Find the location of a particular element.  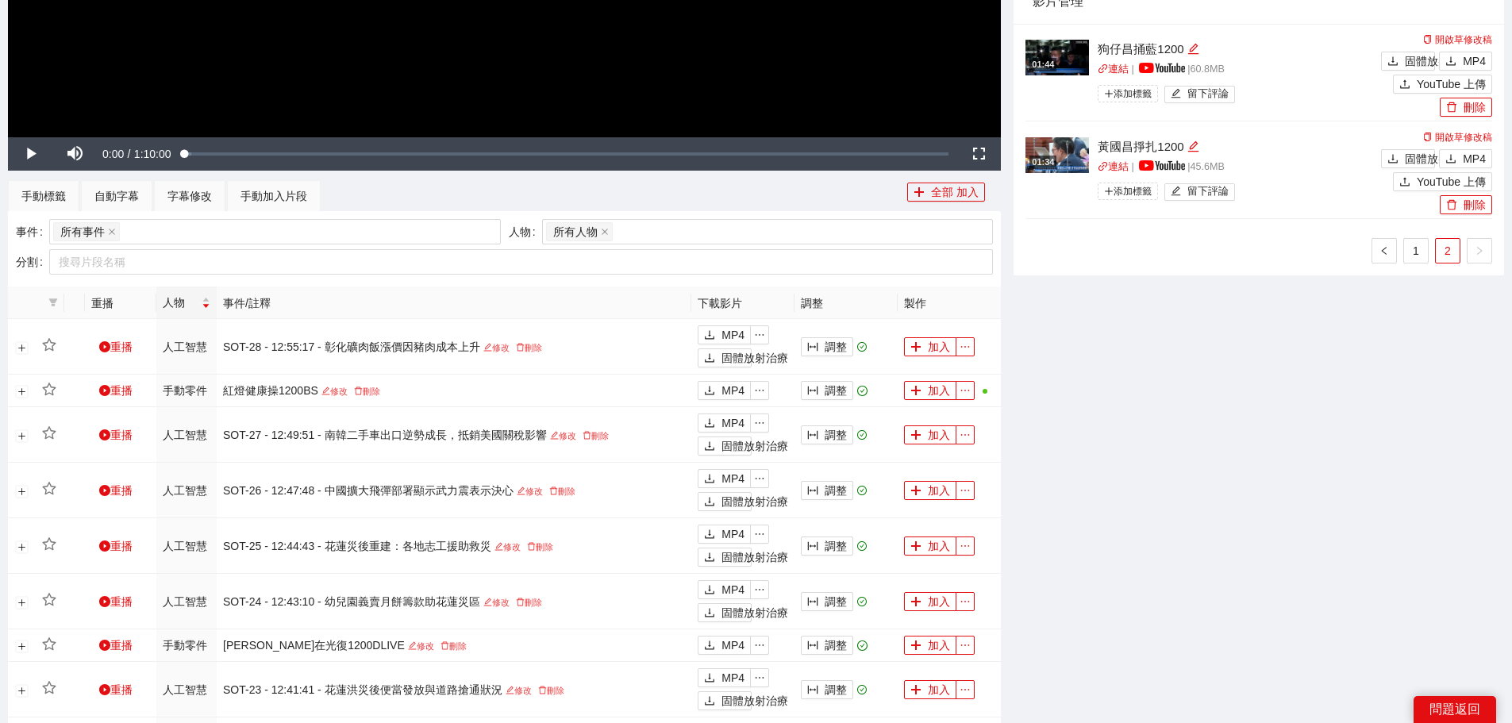

font: 字幕修改 is located at coordinates (190, 196).